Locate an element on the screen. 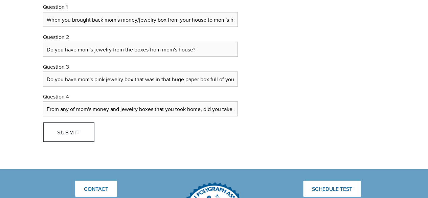  span: Question 3 is located at coordinates (56, 66).